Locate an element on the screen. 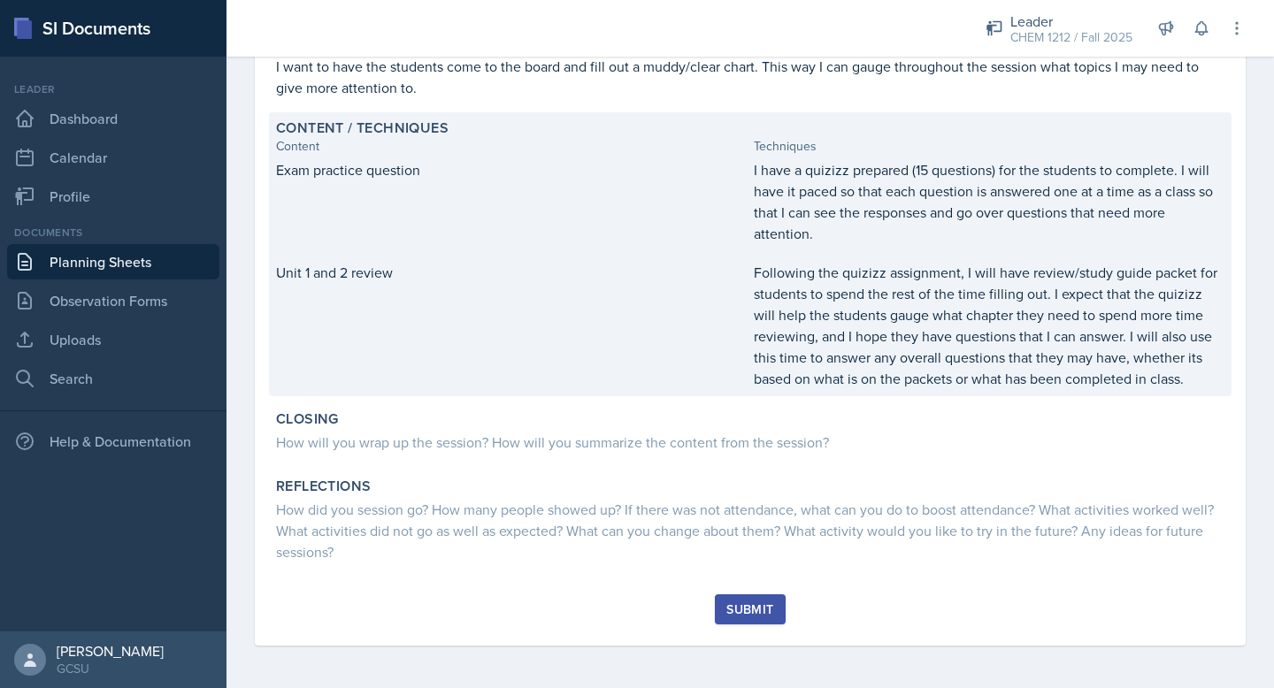 Image resolution: width=1274 pixels, height=688 pixels. div: Submit is located at coordinates (749, 609).